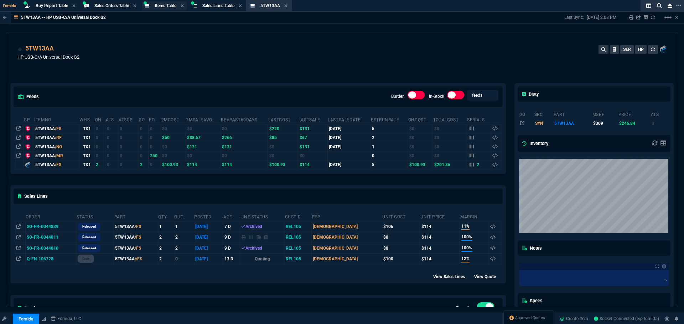 This screenshot has width=684, height=324. I want to click on div: View Sales Lines, so click(452, 277).